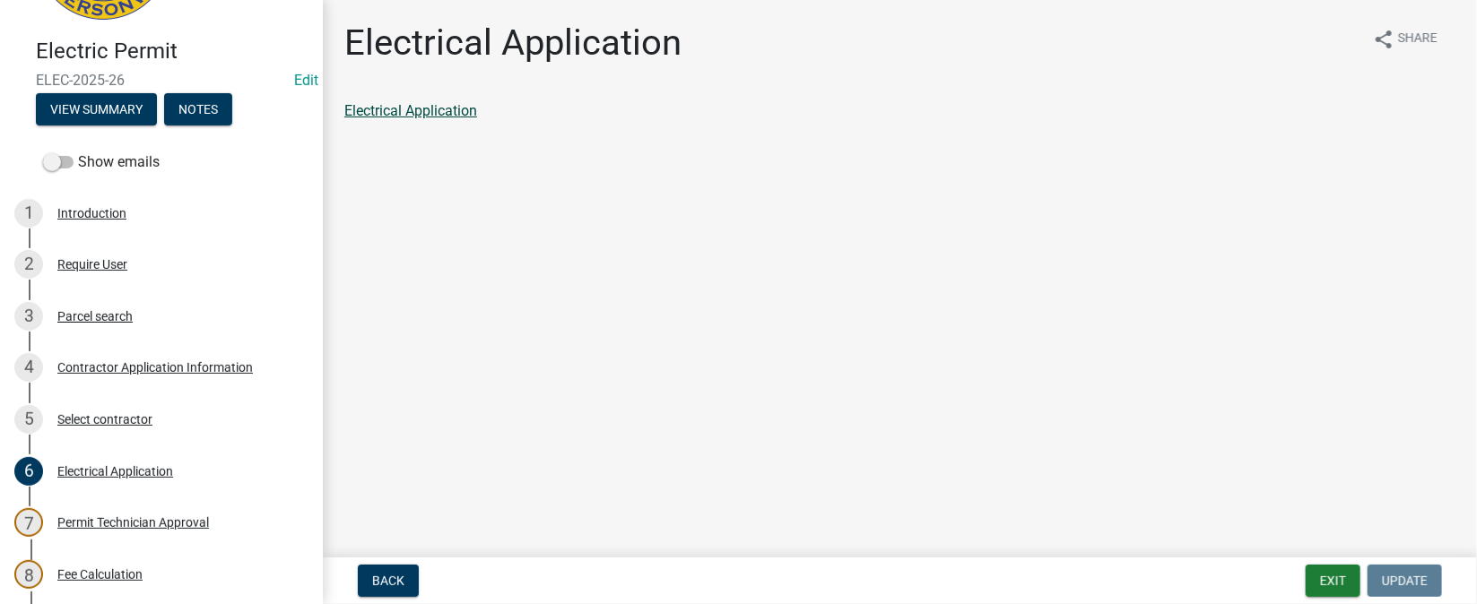 The image size is (1477, 604). I want to click on div: Require User, so click(92, 265).